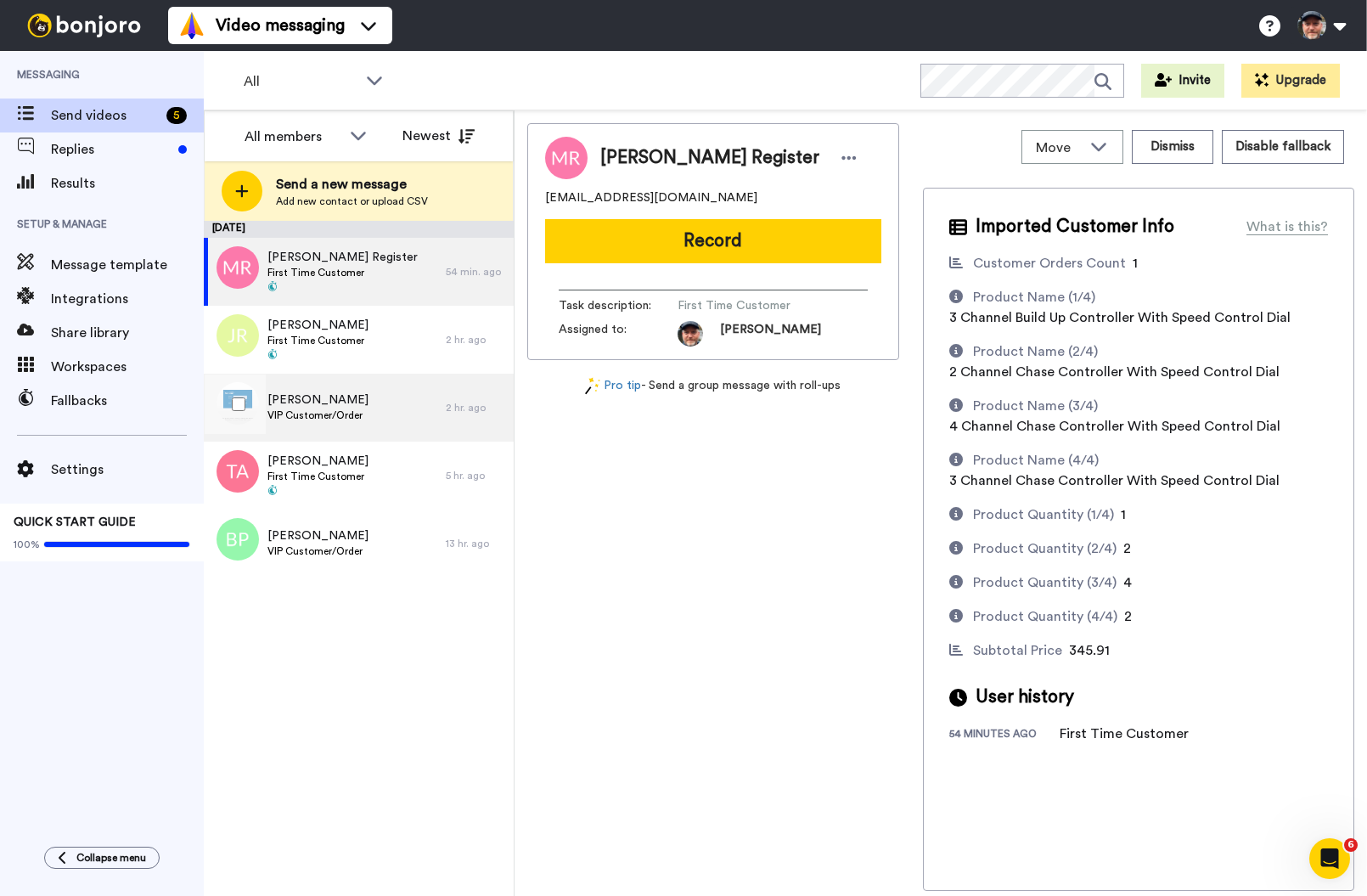  What do you see at coordinates (26, 544) in the screenshot?
I see `span: 100%` at bounding box center [26, 544].